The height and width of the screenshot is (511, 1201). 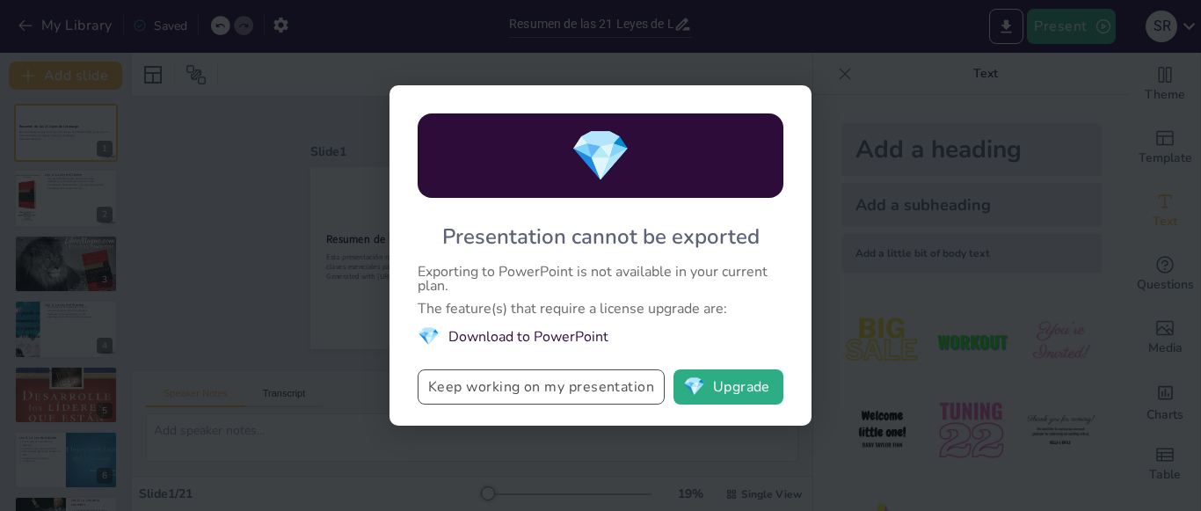 What do you see at coordinates (541, 387) in the screenshot?
I see `button: Keep working on my presentation` at bounding box center [541, 387].